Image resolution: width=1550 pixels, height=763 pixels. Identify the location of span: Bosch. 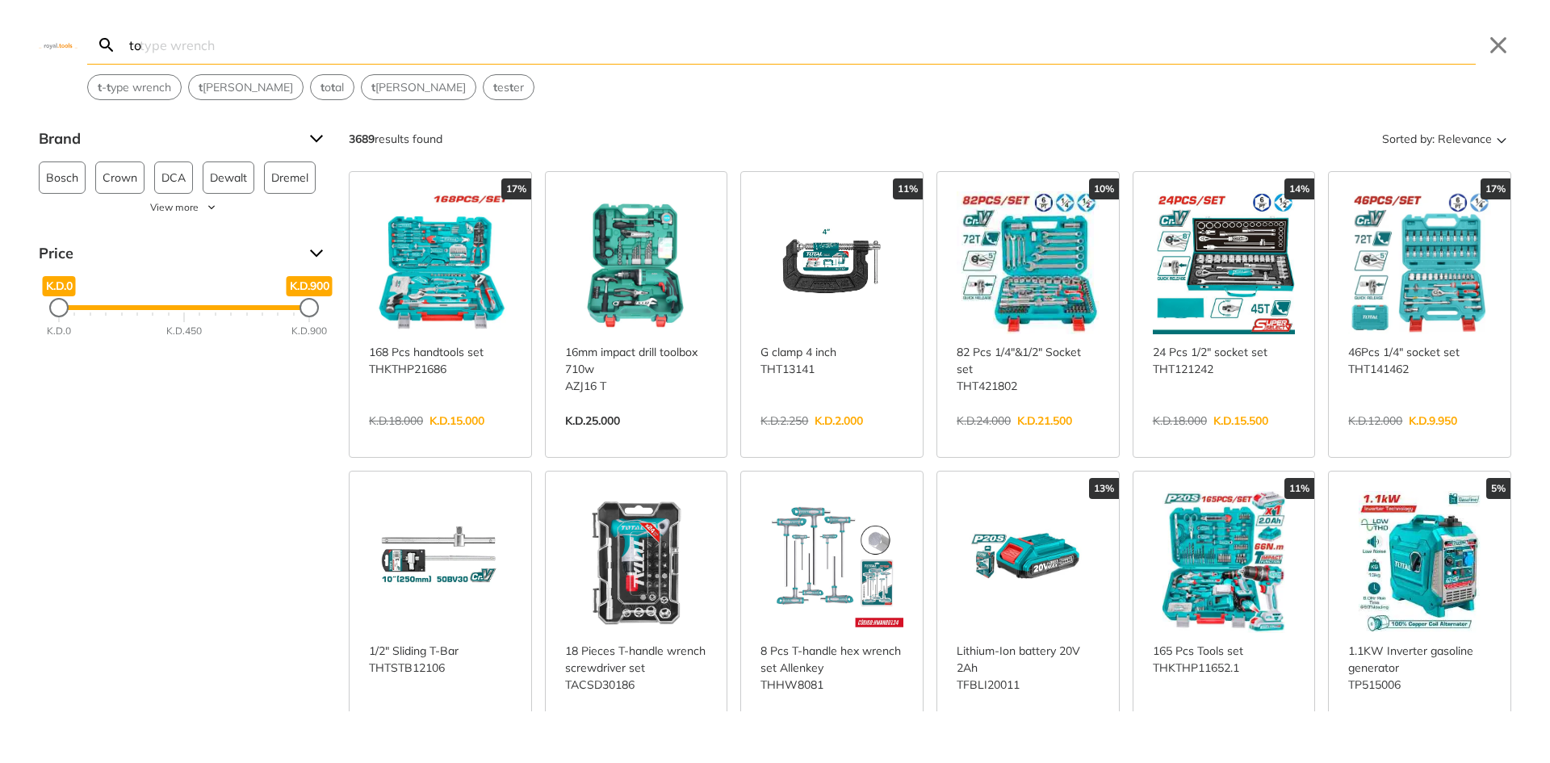
(62, 178).